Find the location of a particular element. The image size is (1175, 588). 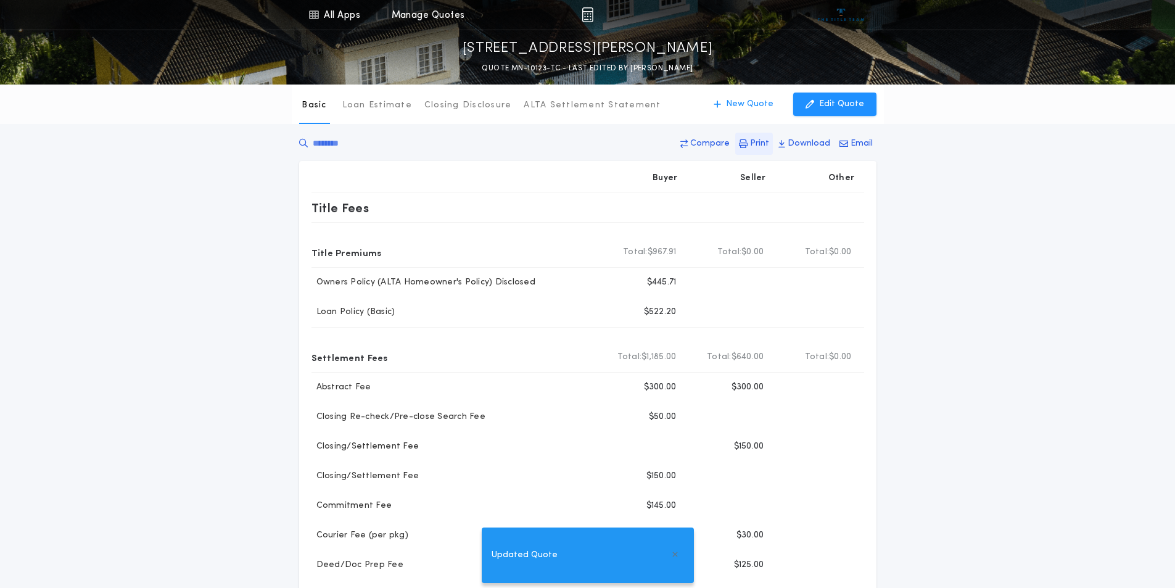

button: Compare is located at coordinates (705, 144).